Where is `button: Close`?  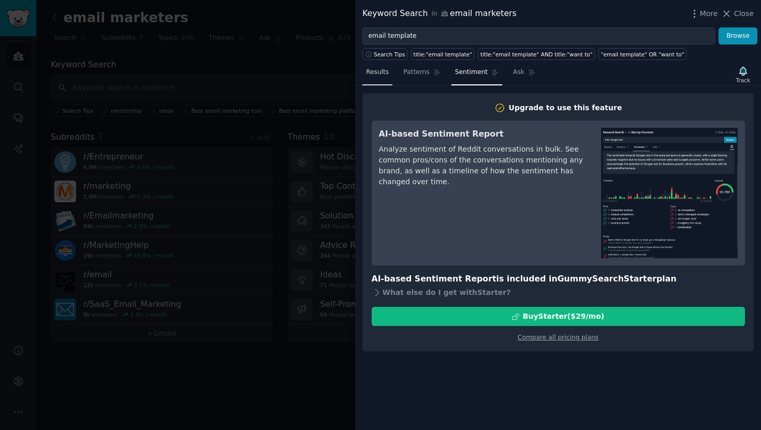 button: Close is located at coordinates (737, 13).